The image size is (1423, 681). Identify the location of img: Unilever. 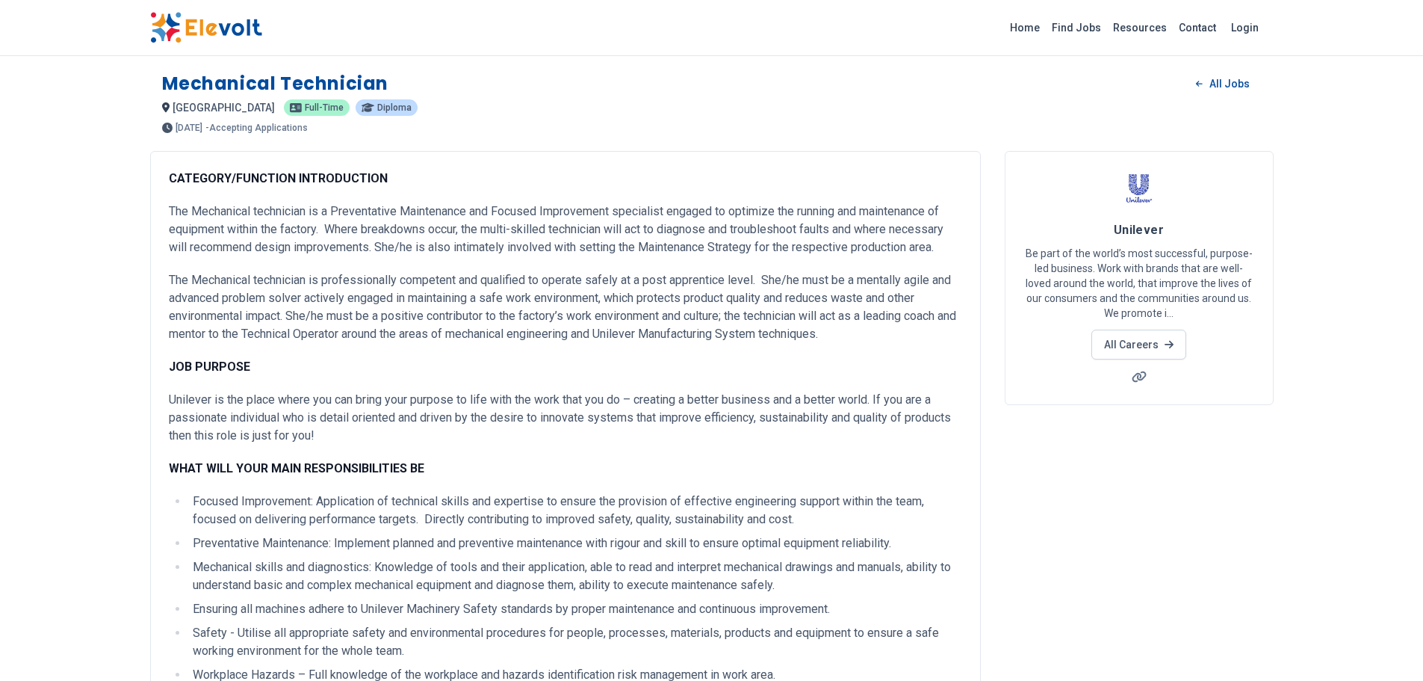
(1139, 188).